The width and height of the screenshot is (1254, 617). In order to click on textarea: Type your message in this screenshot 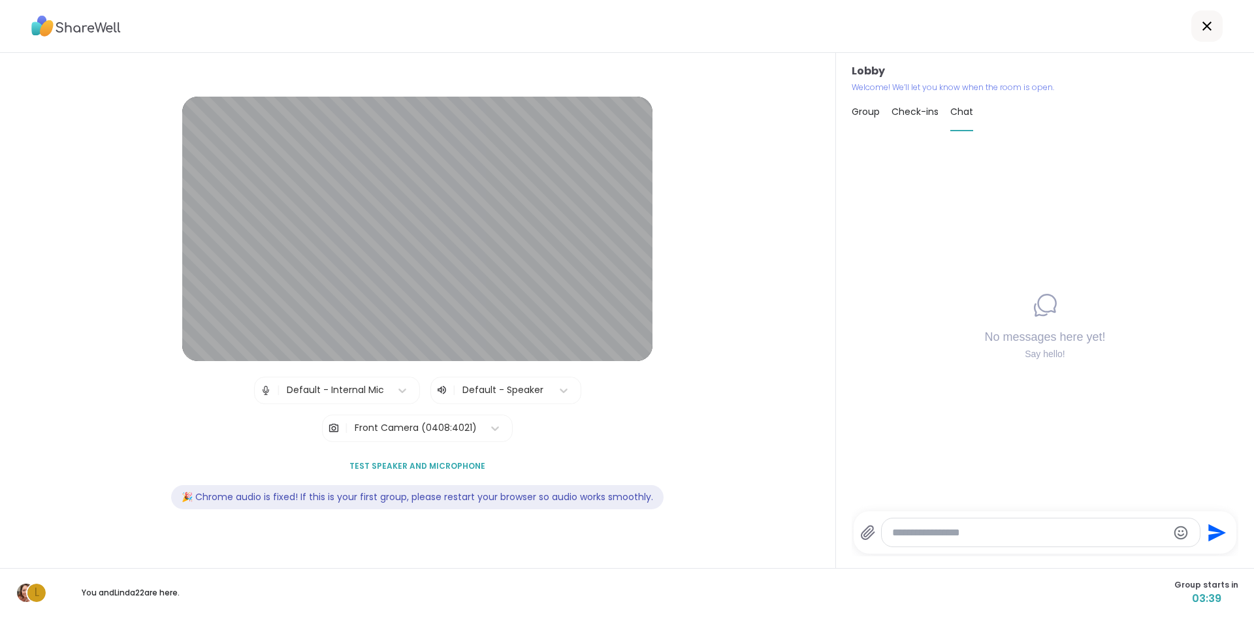, I will do `click(1030, 533)`.